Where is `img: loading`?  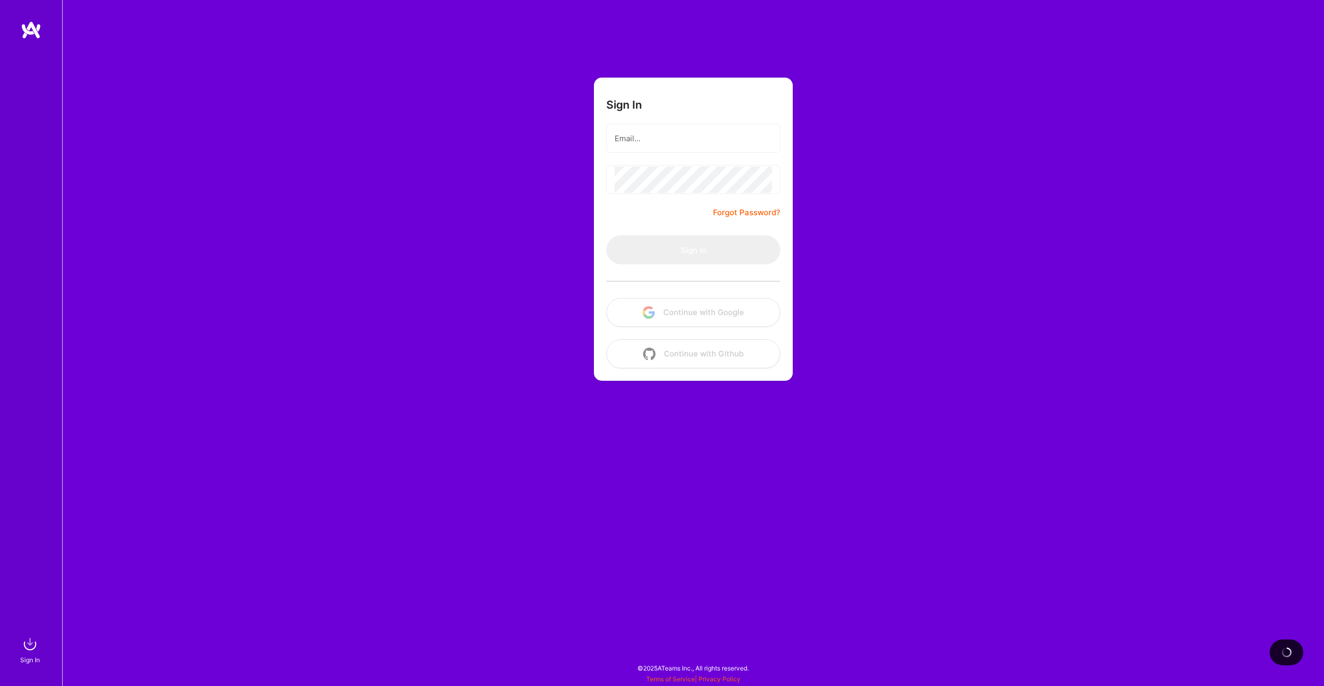 img: loading is located at coordinates (1286, 653).